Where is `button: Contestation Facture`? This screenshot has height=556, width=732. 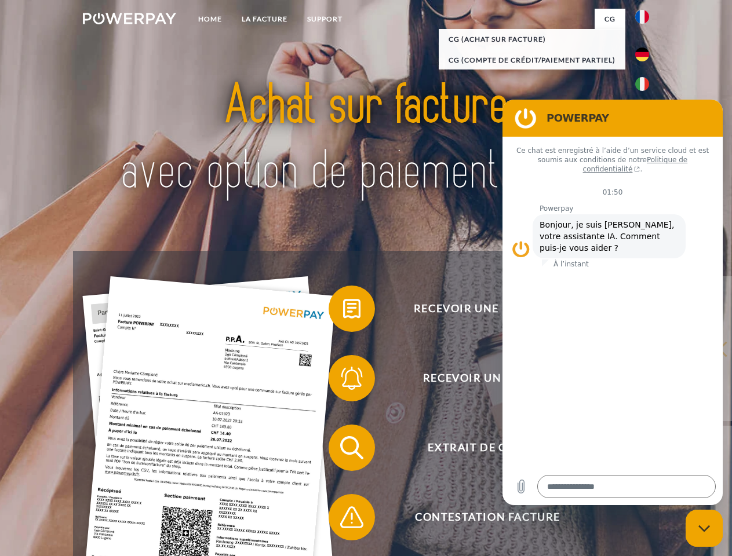 button: Contestation Facture is located at coordinates (479, 517).